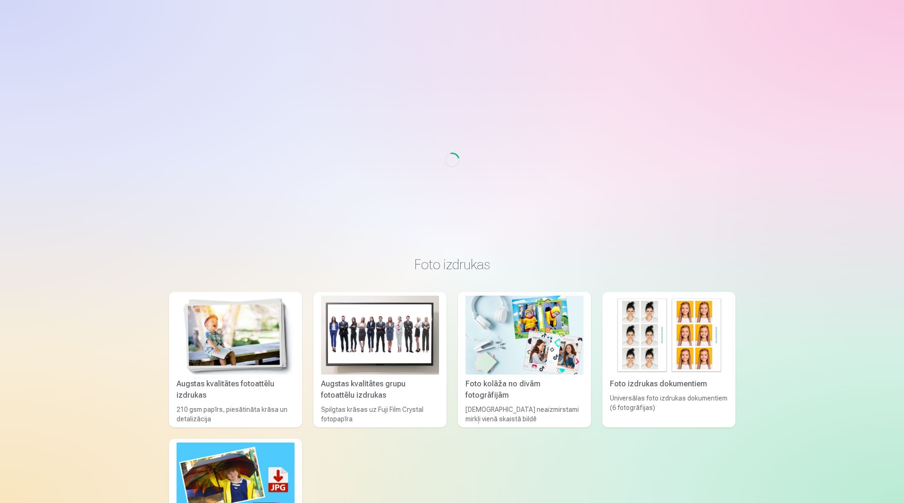  What do you see at coordinates (236, 390) in the screenshot?
I see `div: Augstas kvalitātes fotoattēlu izdrukas` at bounding box center [236, 390].